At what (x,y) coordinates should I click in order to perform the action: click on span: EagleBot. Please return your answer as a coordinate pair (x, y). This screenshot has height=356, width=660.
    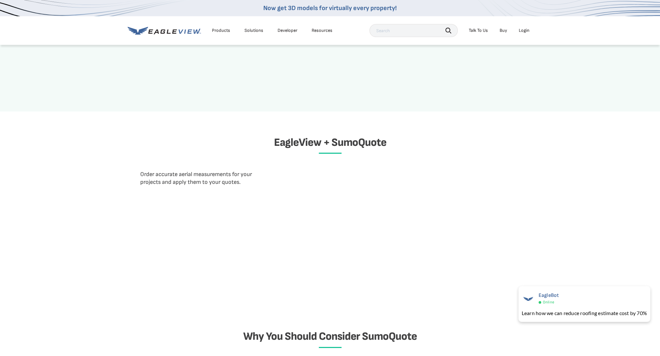
    Looking at the image, I should click on (549, 295).